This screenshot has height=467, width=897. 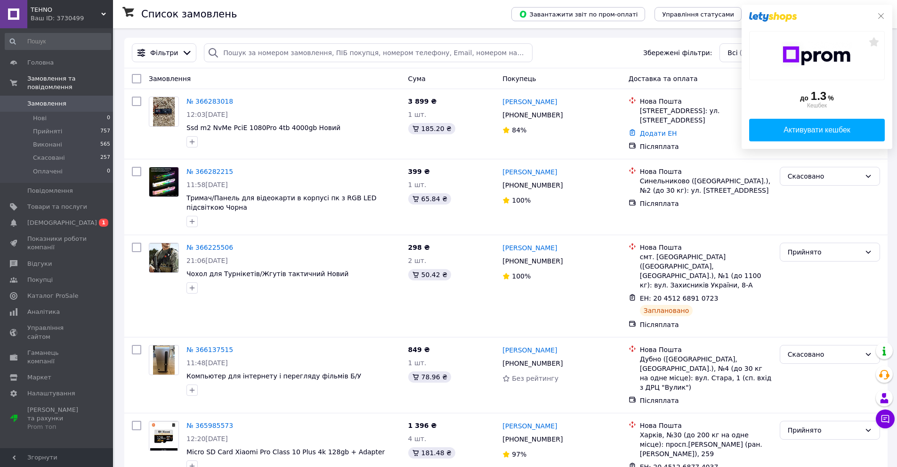 I want to click on input: Пошук за номером замовлення, ПІБ покупця, номером телефону, Email, номером накладної, so click(x=368, y=53).